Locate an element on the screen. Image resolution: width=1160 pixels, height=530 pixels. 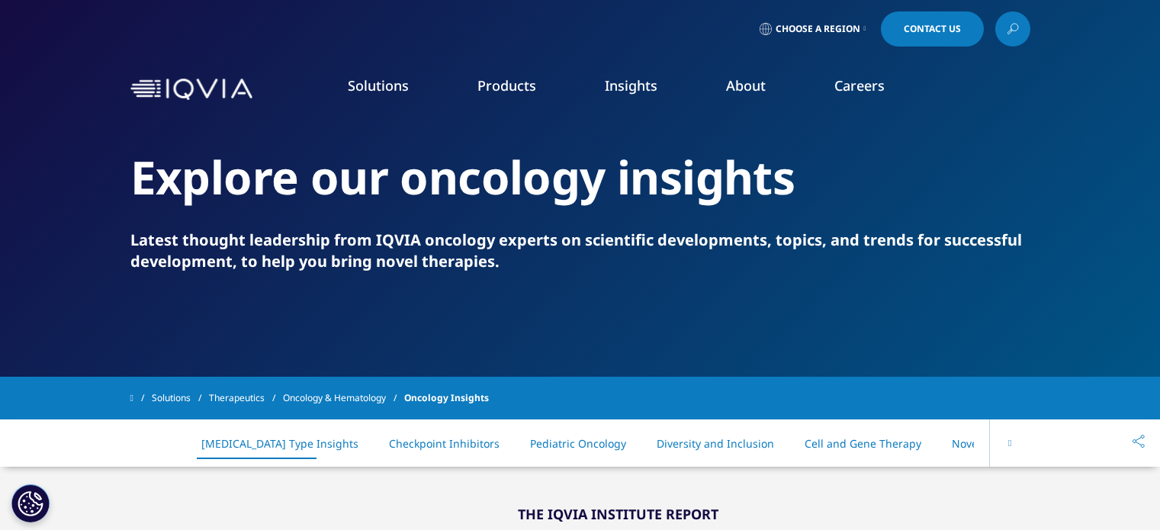
nav: Primary is located at coordinates (645, 89).